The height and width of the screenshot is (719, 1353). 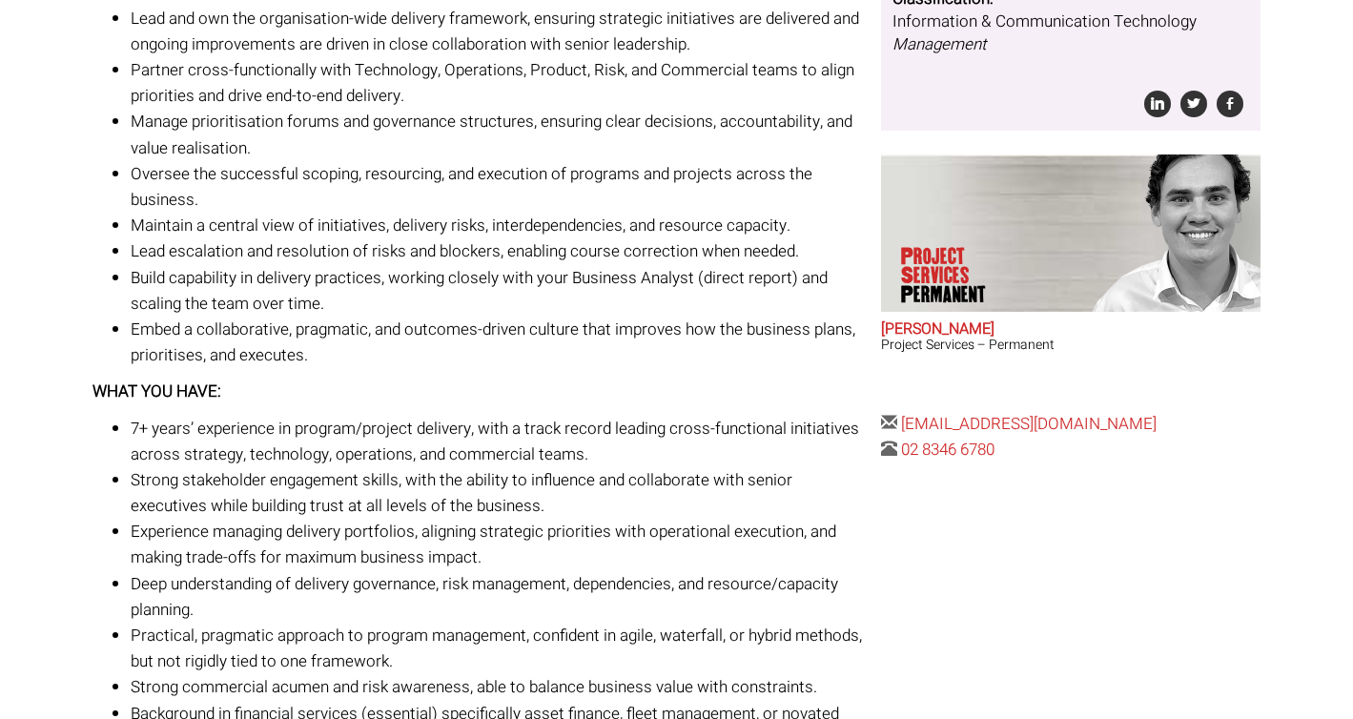 What do you see at coordinates (939, 44) in the screenshot?
I see `i: Management` at bounding box center [939, 44].